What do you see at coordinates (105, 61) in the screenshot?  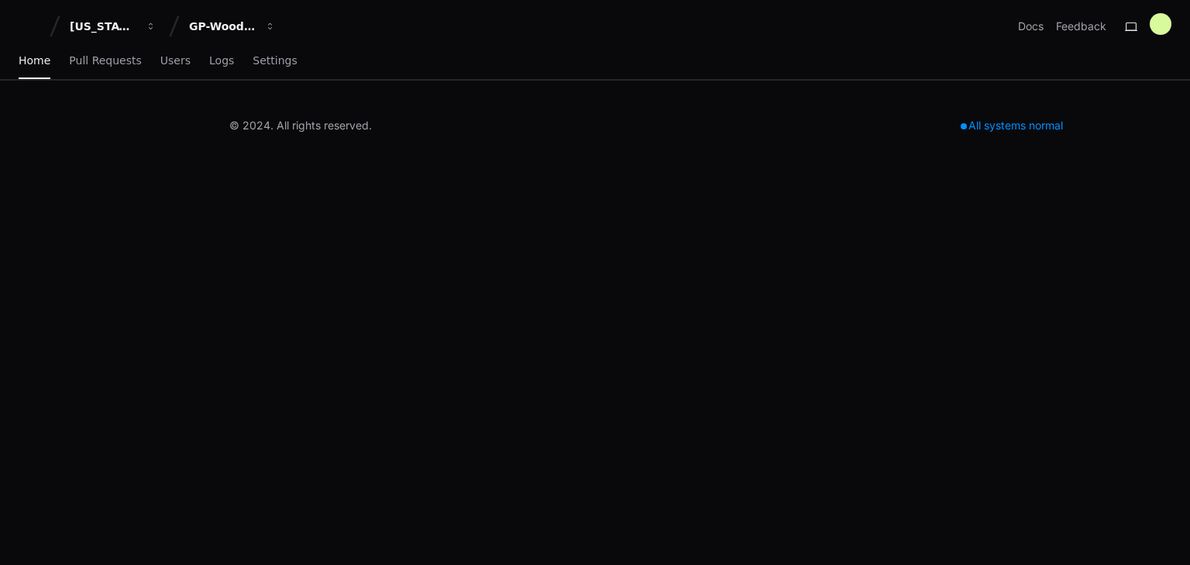 I see `a: Pull Requests` at bounding box center [105, 61].